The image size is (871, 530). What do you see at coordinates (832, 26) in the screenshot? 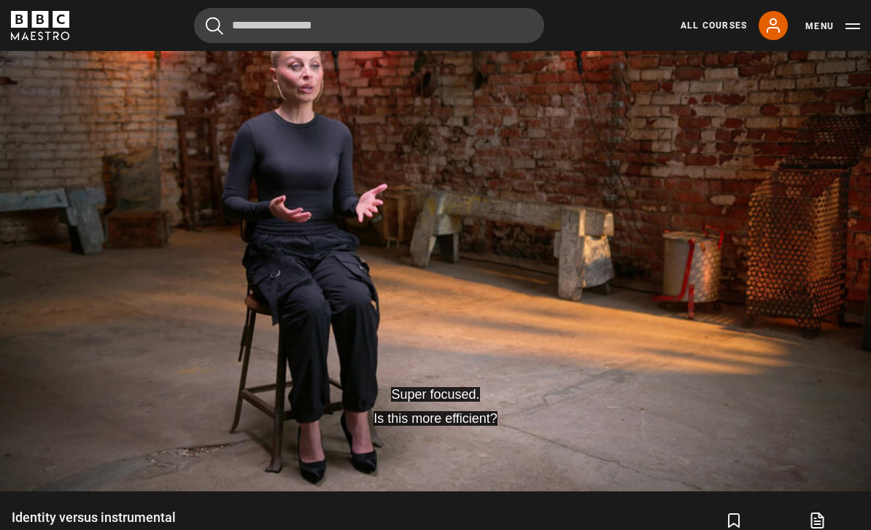
I see `button: Toggle navigation` at bounding box center [832, 26].